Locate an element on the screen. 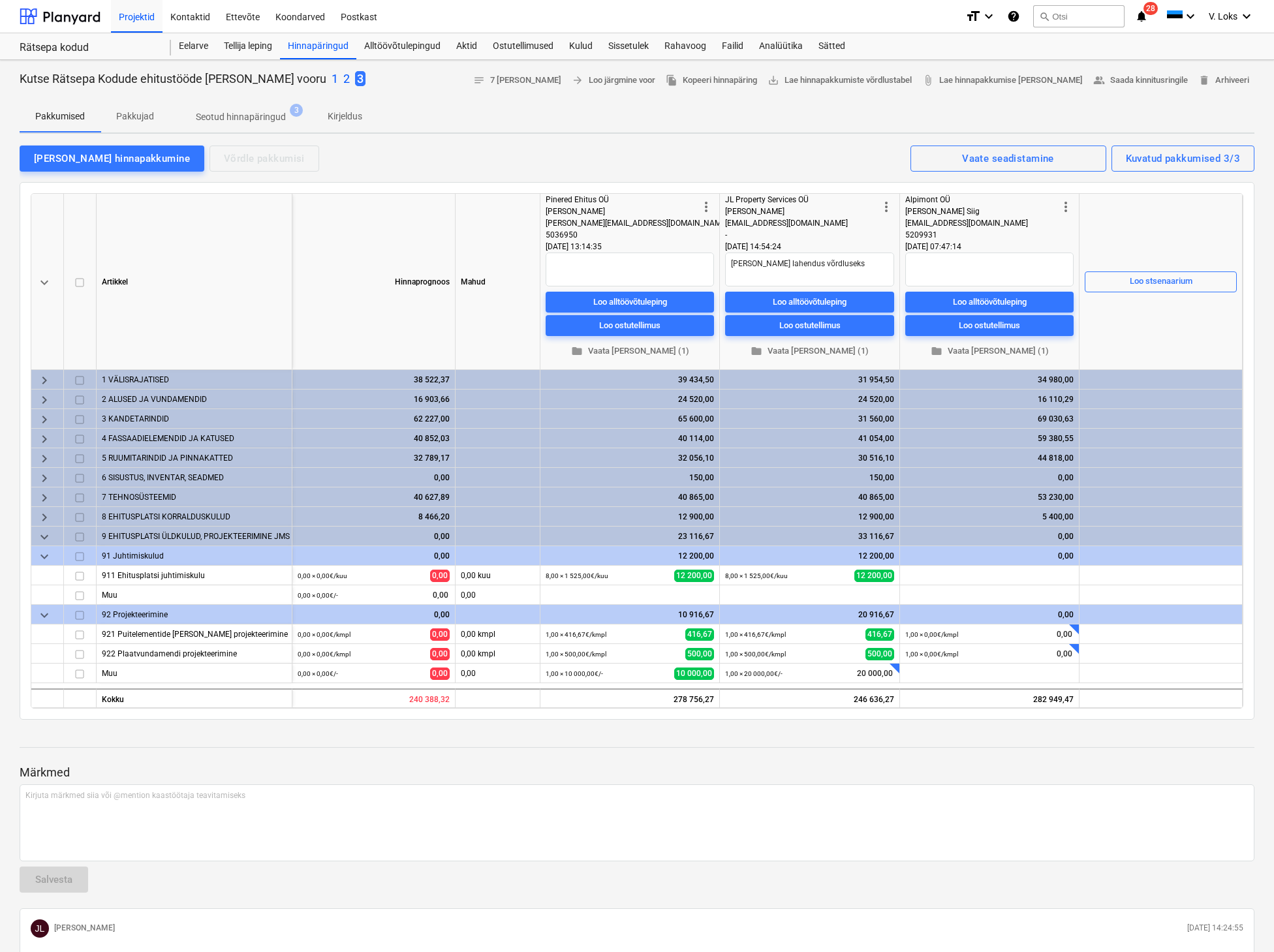 This screenshot has height=952, width=1274. div: Sissetulek is located at coordinates (628, 46).